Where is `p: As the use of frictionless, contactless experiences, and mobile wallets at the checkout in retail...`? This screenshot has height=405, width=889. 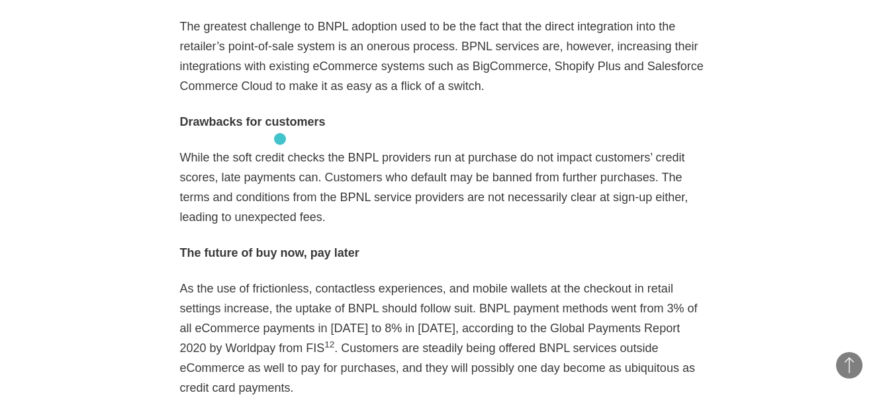 p: As the use of frictionless, contactless experiences, and mobile wallets at the checkout in retail... is located at coordinates (445, 338).